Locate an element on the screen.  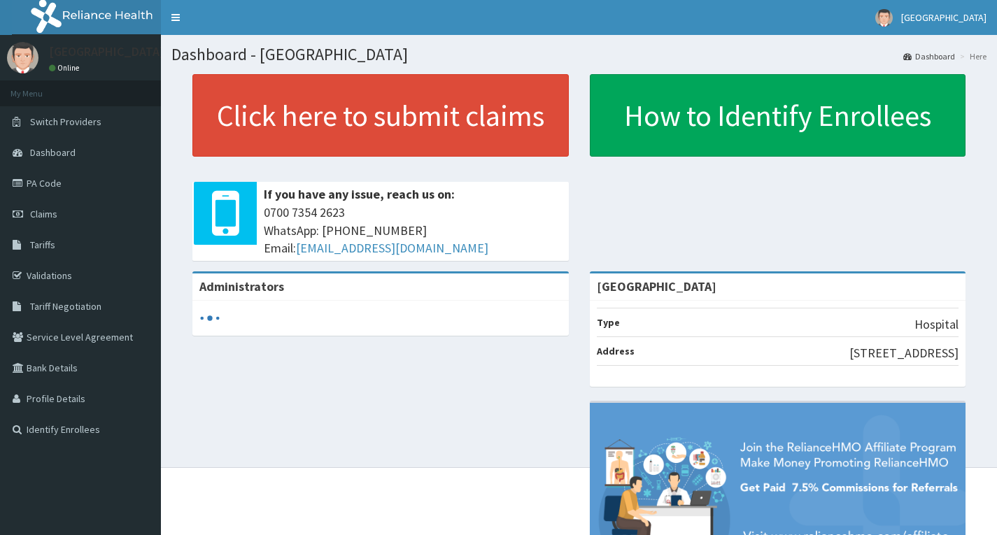
b: If you have any issue, reach us on: is located at coordinates (359, 194).